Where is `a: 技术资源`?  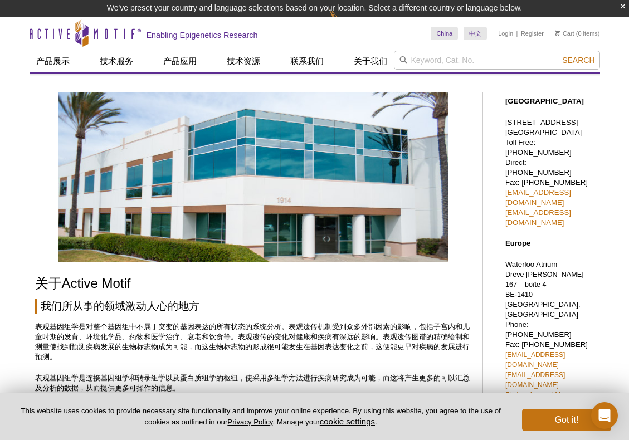
a: 技术资源 is located at coordinates (244, 61).